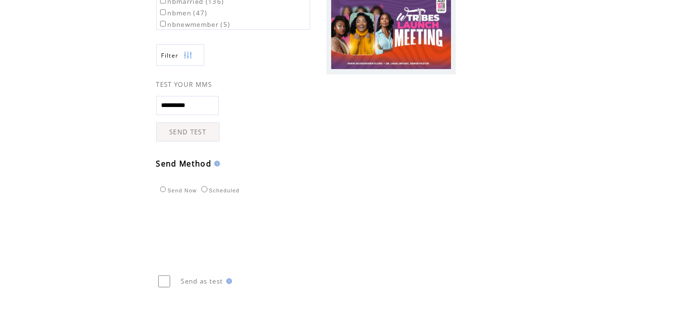  Describe the element at coordinates (184, 84) in the screenshot. I see `span: TEST YOUR MMS` at that location.